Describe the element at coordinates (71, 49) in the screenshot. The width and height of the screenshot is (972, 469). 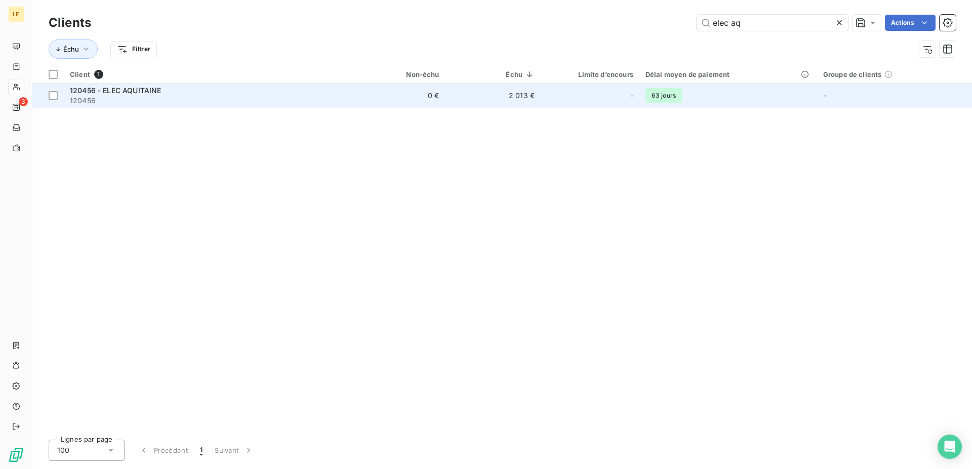
I see `span: Échu` at that location.